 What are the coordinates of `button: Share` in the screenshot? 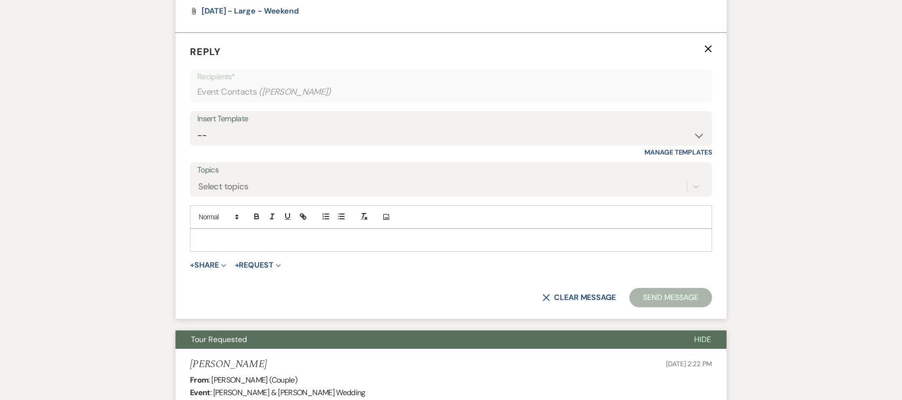 It's located at (208, 266).